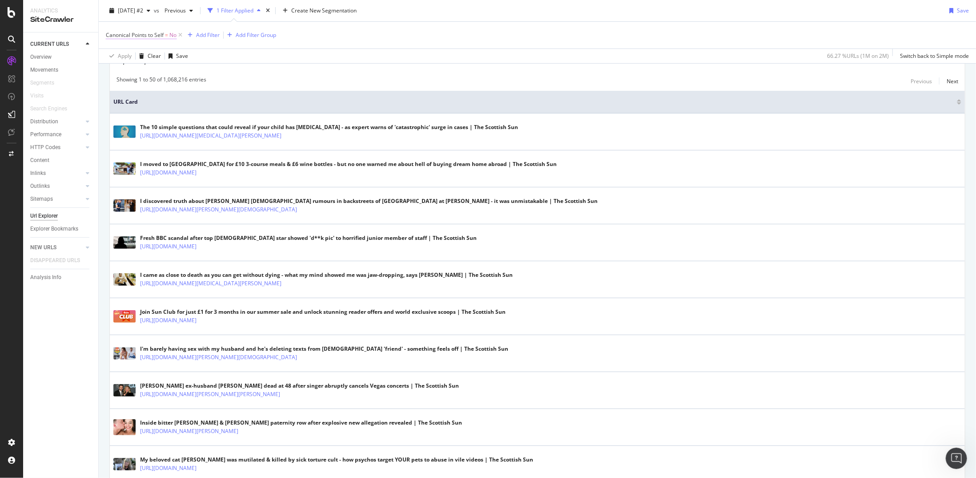 Image resolution: width=976 pixels, height=478 pixels. What do you see at coordinates (163, 145) in the screenshot?
I see `span: Thank you for your patience. We will try to get back to you as soon as possible.` at bounding box center [163, 145].